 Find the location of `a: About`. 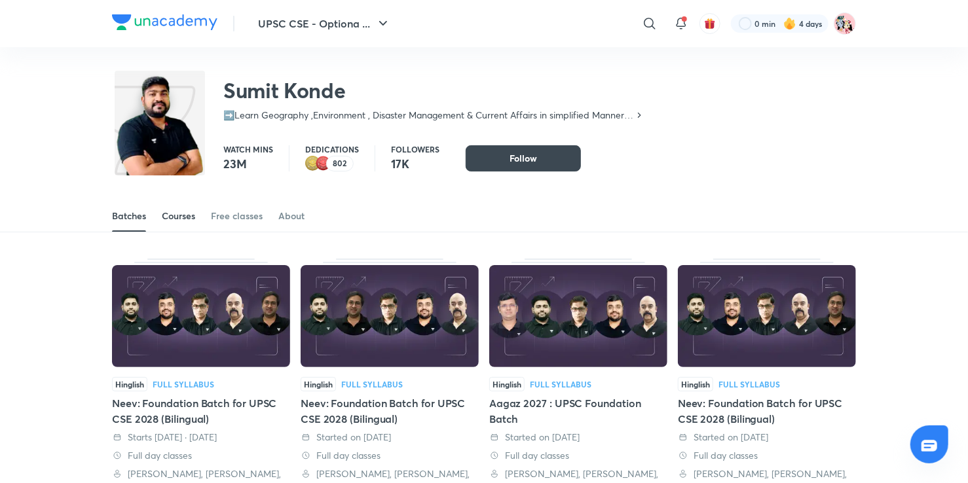

a: About is located at coordinates (291, 216).